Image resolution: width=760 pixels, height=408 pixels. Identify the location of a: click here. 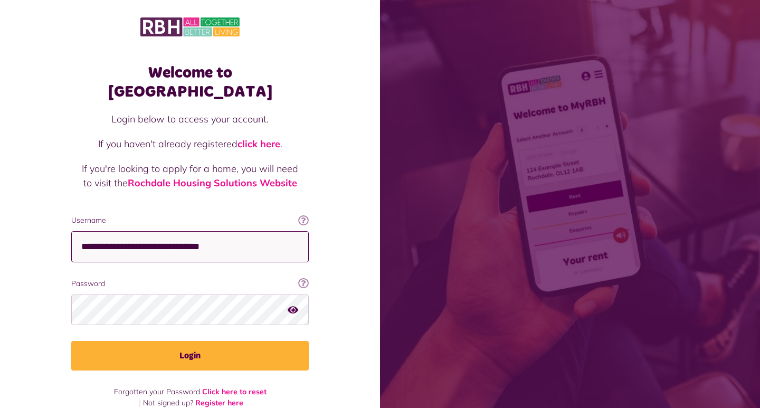
(259, 144).